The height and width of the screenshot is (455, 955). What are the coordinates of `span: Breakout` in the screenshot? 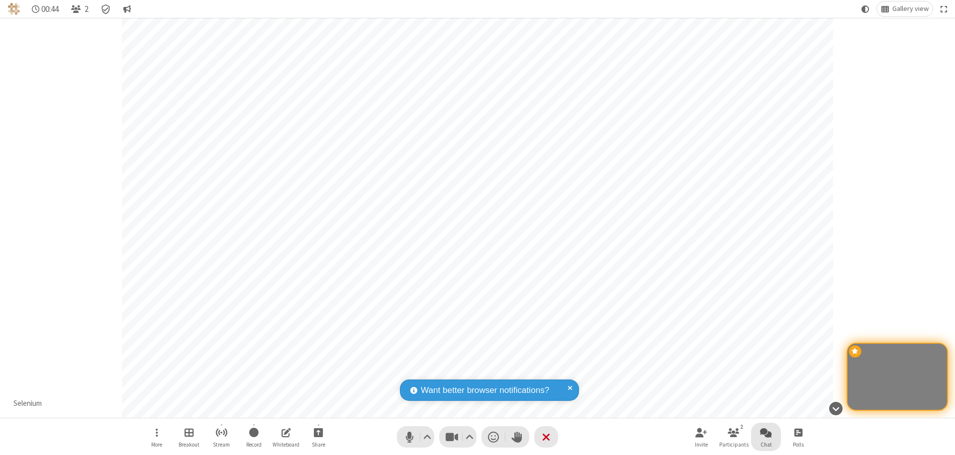 It's located at (189, 445).